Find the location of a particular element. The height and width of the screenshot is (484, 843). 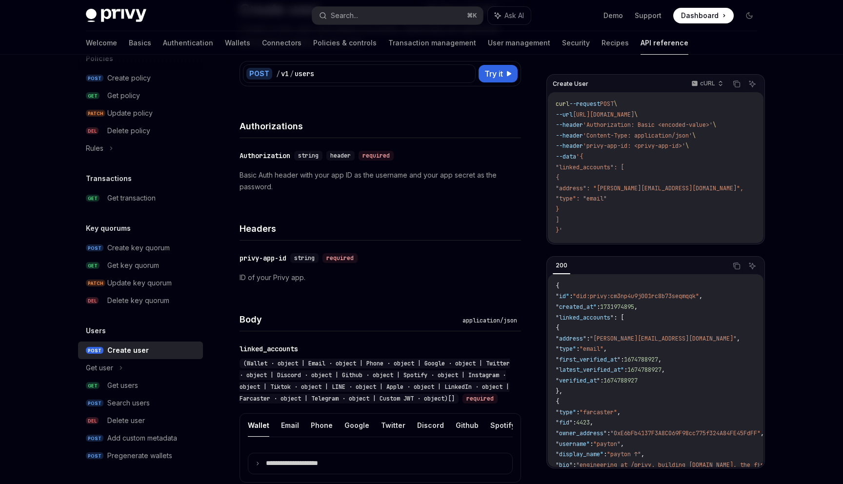

div: privy-app-id is located at coordinates (263, 258).